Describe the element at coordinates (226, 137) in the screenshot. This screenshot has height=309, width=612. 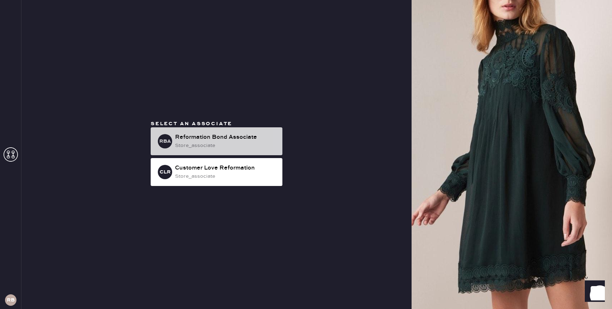
I see `div: Reformation Bond Associate` at that location.